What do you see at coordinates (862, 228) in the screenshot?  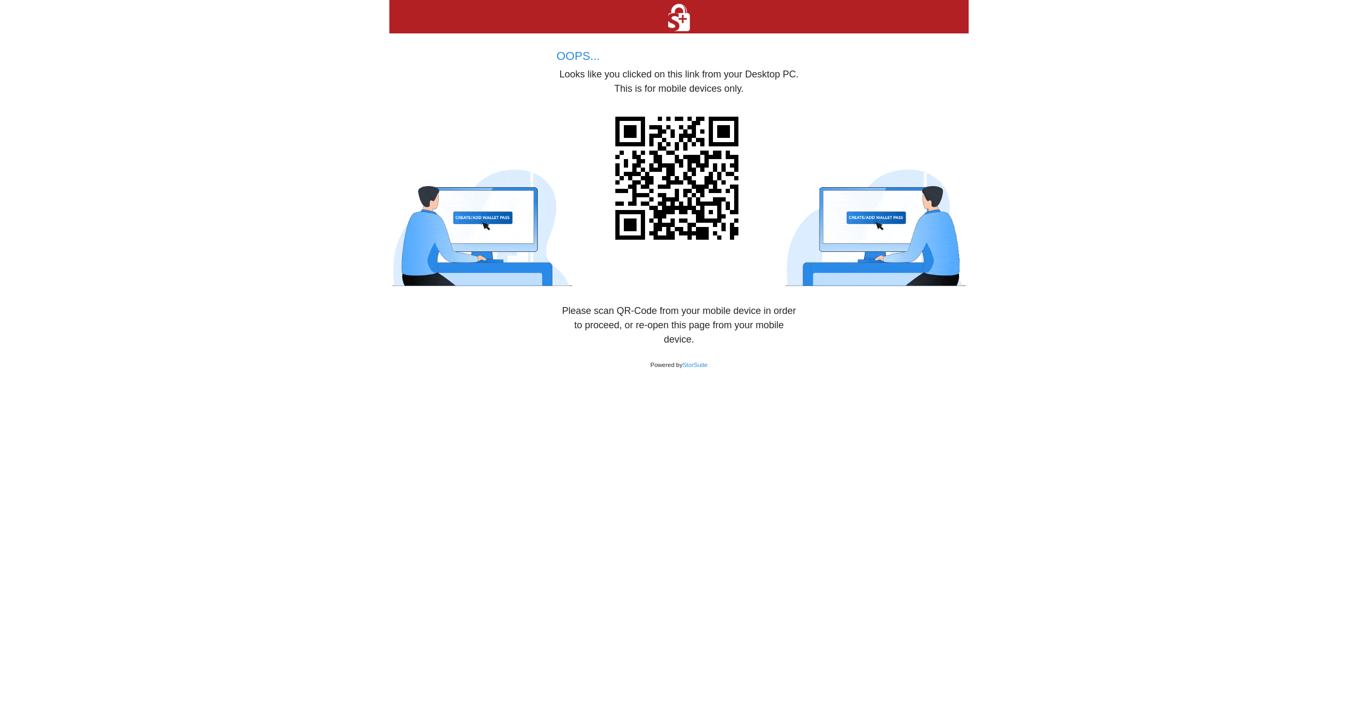 I see `img: phyrem_qr-code_sign-up_small.gif` at bounding box center [862, 228].